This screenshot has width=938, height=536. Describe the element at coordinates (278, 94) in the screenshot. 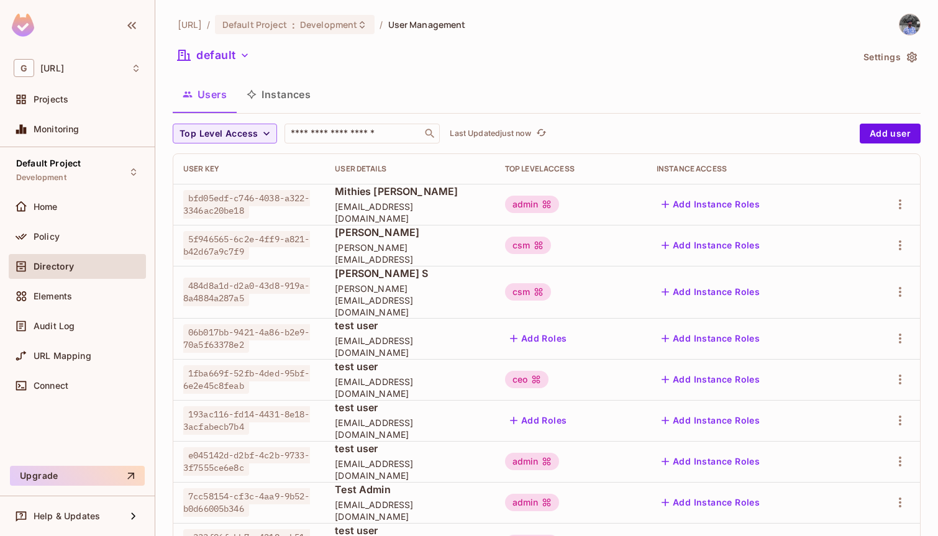

I see `button: Instances` at that location.